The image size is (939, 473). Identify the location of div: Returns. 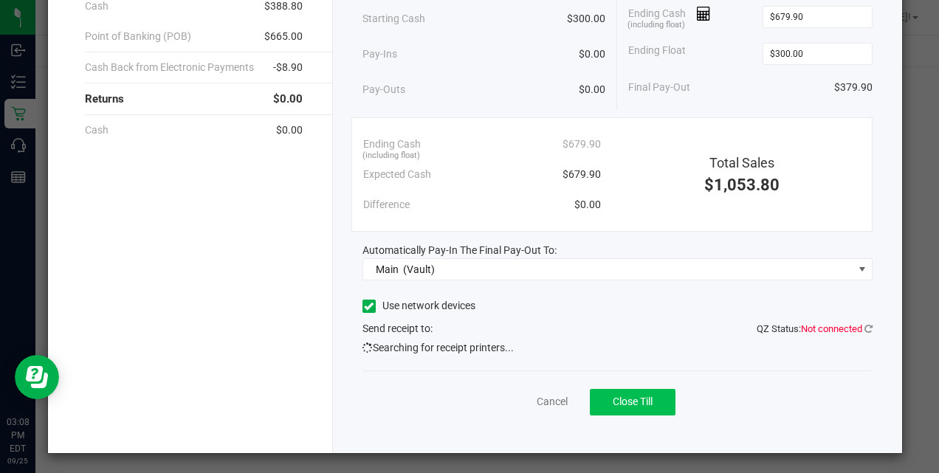
(193, 99).